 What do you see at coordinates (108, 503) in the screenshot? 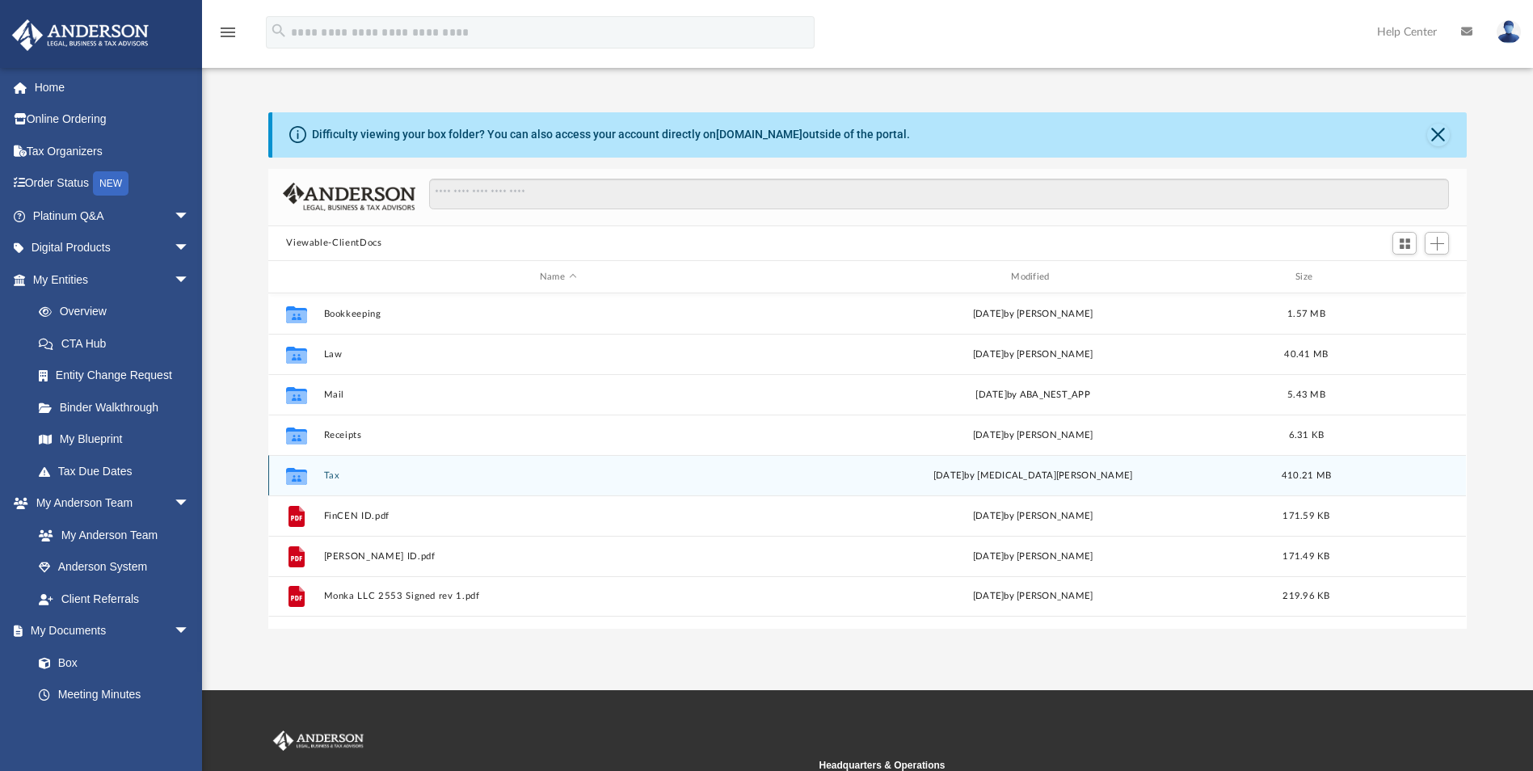
I see `a: My Anderson Teamarrow_drop_down` at bounding box center [108, 503].